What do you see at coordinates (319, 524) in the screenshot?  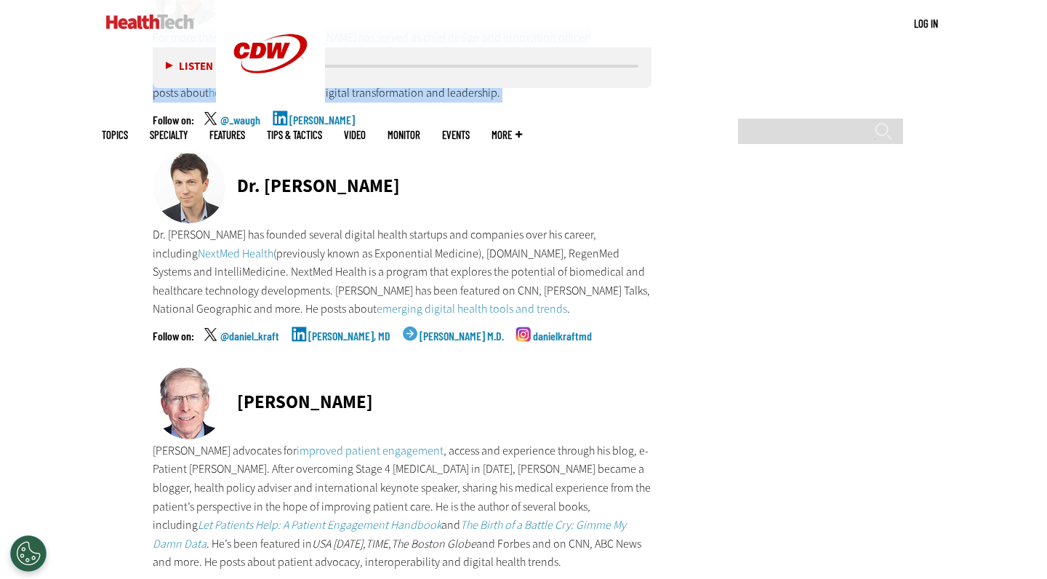 I see `em: Let Patients Help: A Patient Engagement Handbook` at bounding box center [319, 524].